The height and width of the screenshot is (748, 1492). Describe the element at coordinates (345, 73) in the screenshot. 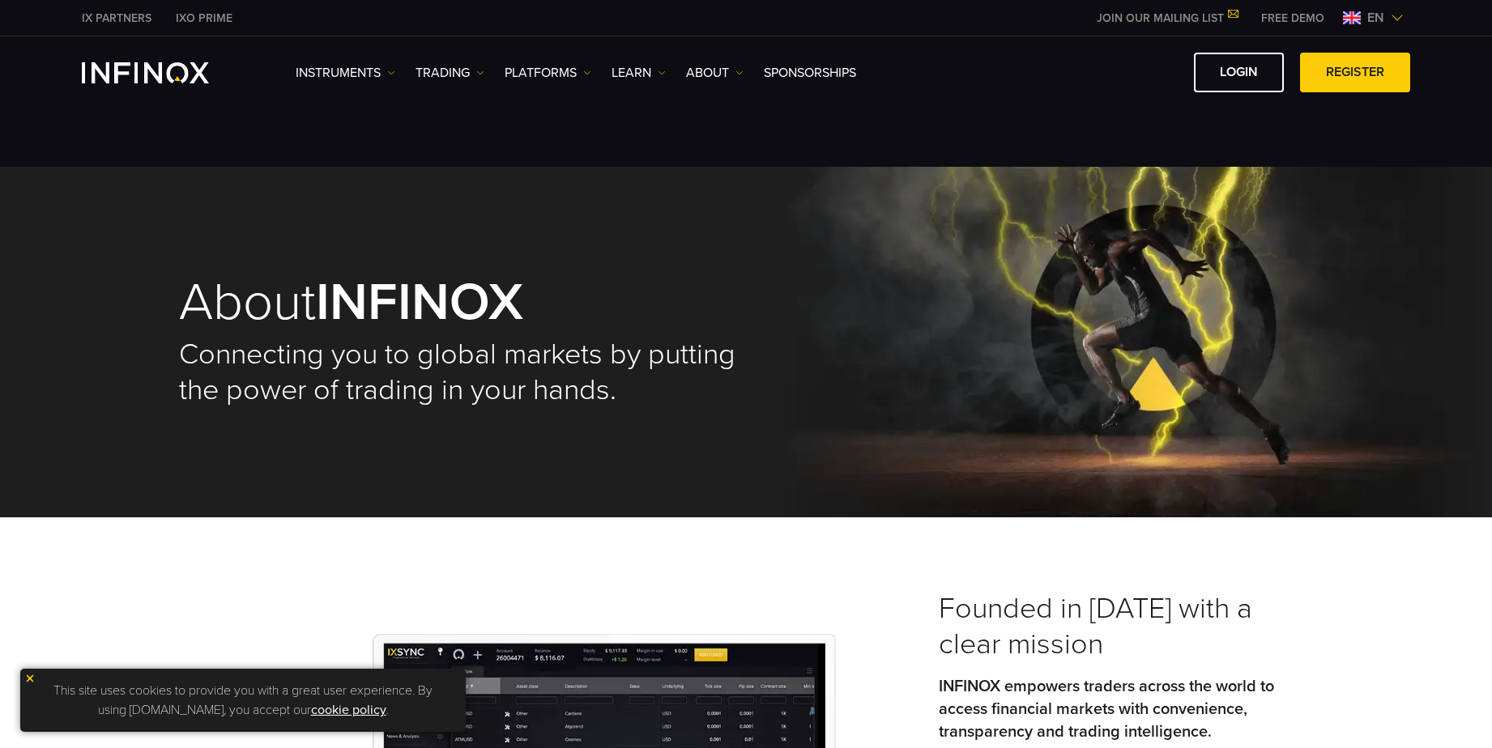

I see `a: Instruments` at that location.